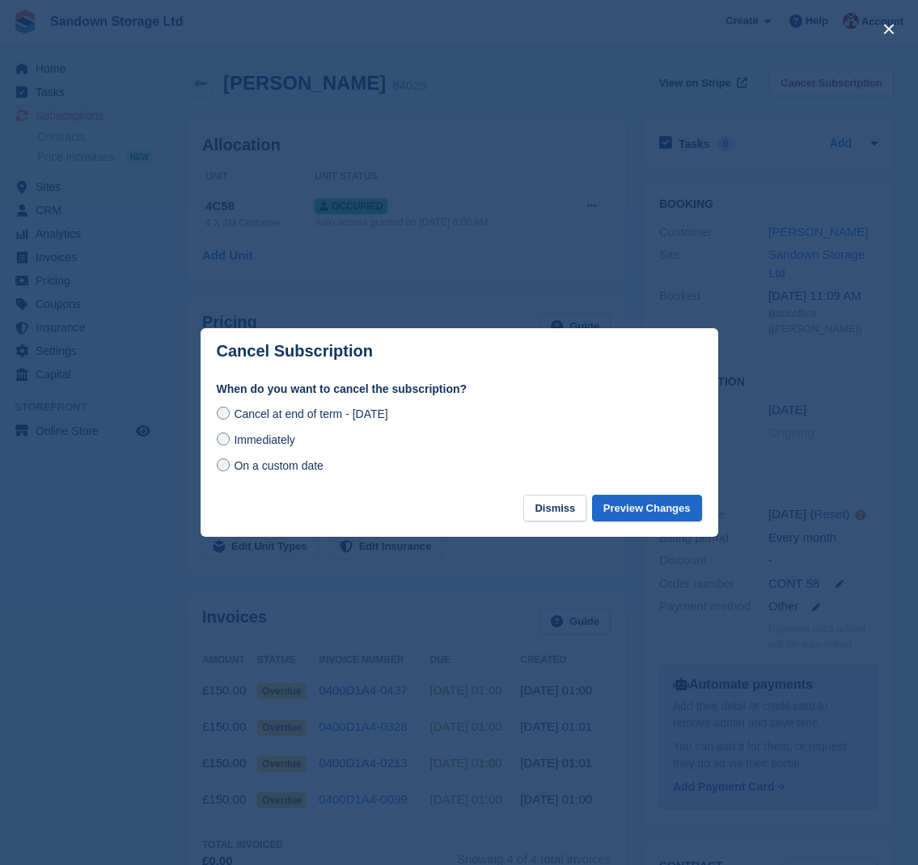 Image resolution: width=918 pixels, height=865 pixels. What do you see at coordinates (223, 465) in the screenshot?
I see `input: On a custom date` at bounding box center [223, 465].